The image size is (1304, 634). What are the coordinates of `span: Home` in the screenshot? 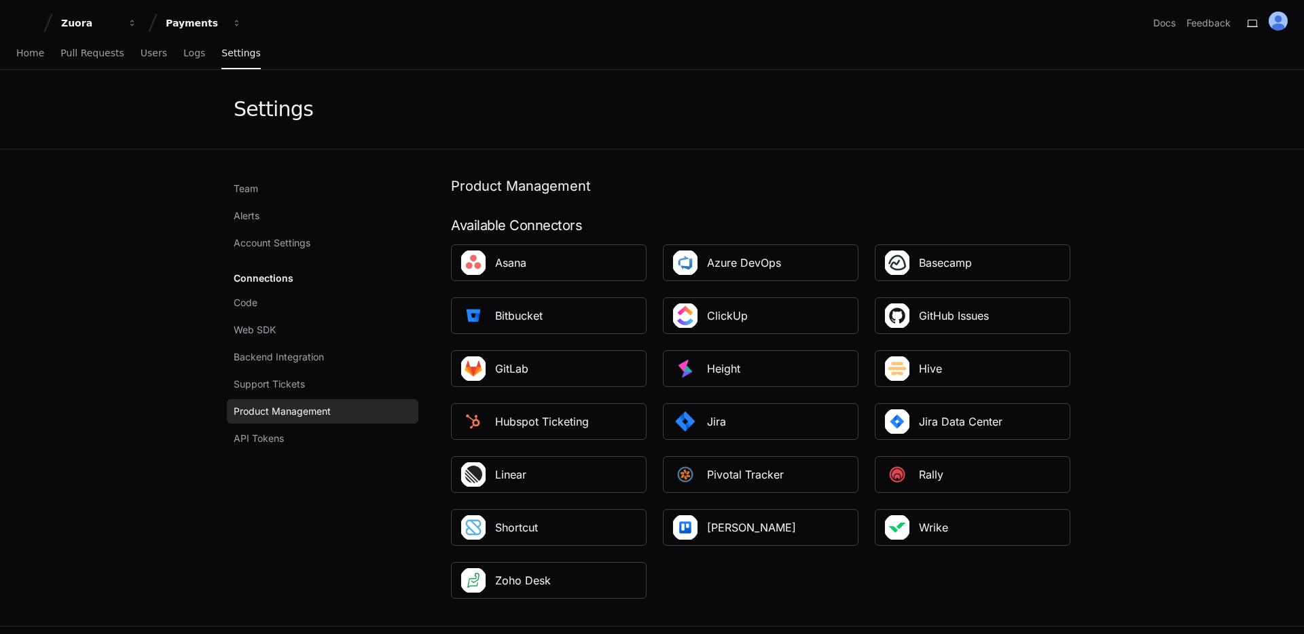 It's located at (30, 53).